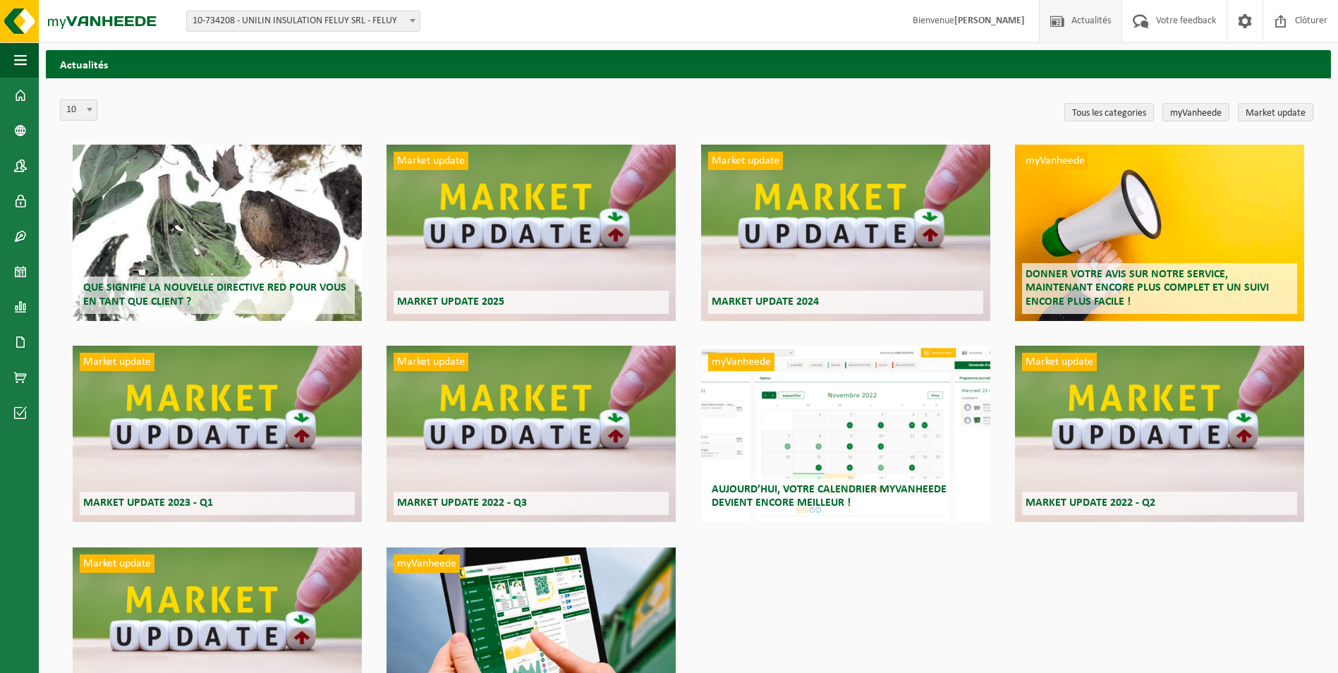 The image size is (1338, 673). What do you see at coordinates (1159, 434) in the screenshot?
I see `a: Market update Market update 2022 - Q2` at bounding box center [1159, 434].